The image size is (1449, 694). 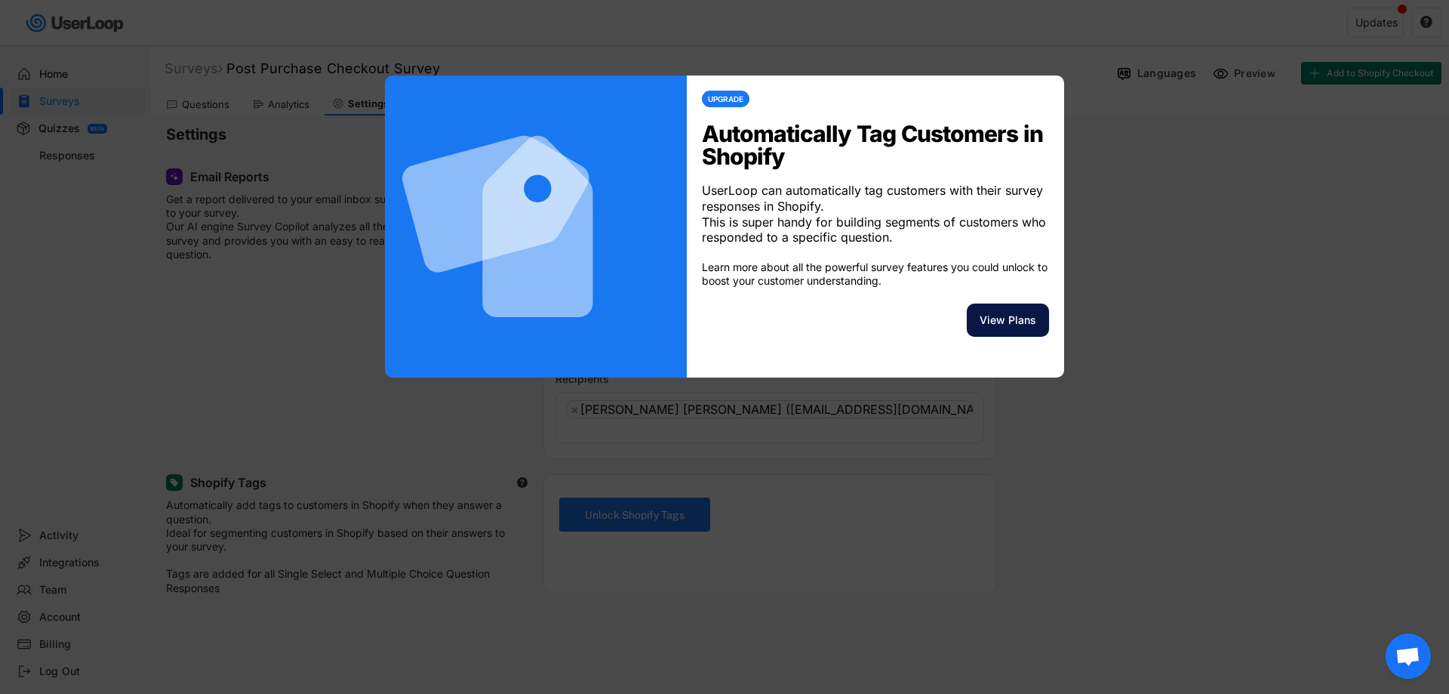 What do you see at coordinates (1007, 320) in the screenshot?
I see `button: View Plans` at bounding box center [1007, 320].